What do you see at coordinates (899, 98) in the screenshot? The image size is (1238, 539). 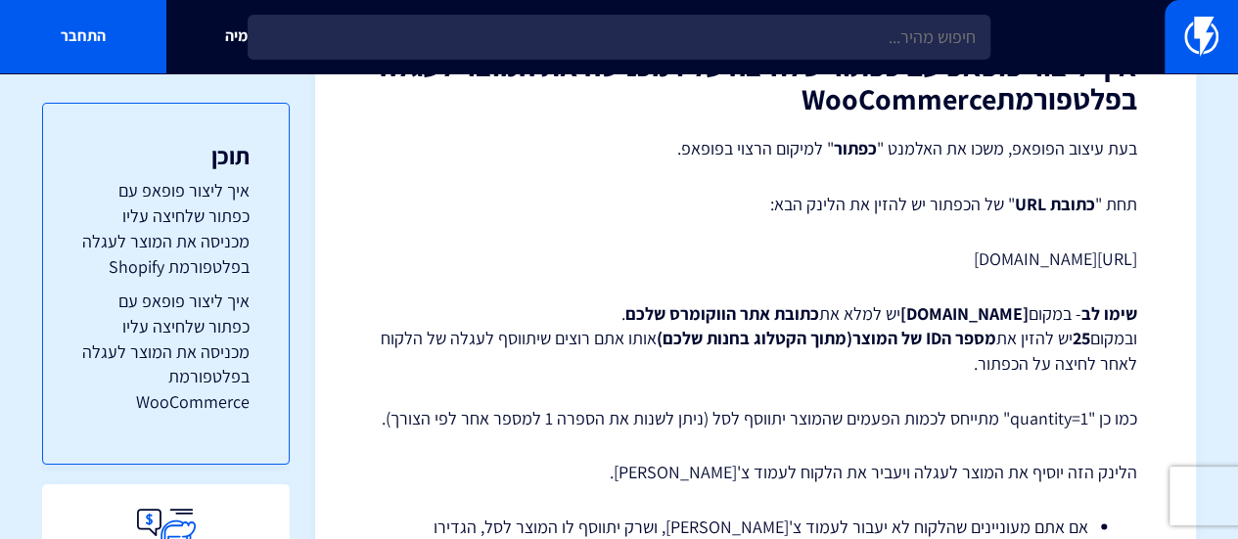 I see `strong: WooCommerce` at bounding box center [899, 98].